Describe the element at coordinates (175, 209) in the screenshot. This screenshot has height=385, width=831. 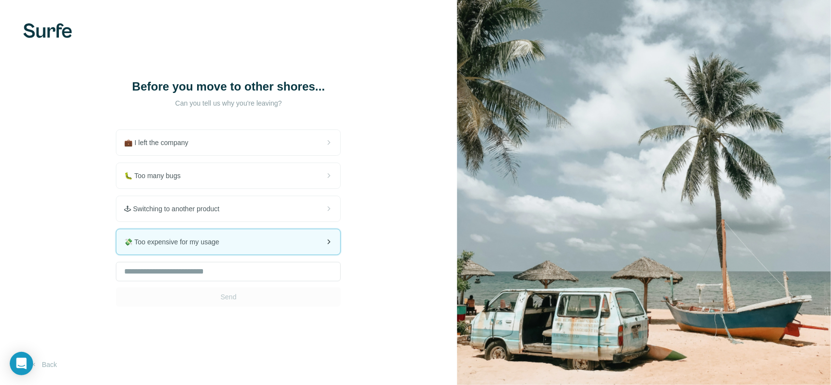
I see `span: 🕹 Switching to another product` at that location.